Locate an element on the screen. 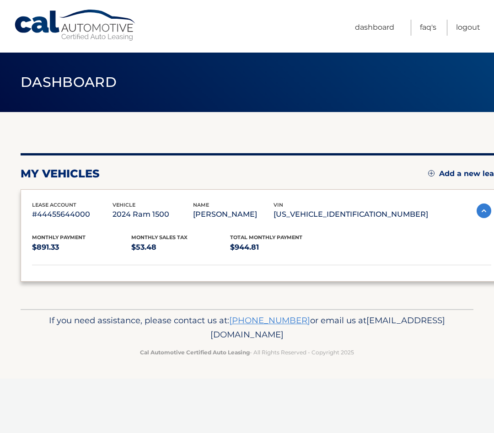  span: vehicle is located at coordinates (124, 205).